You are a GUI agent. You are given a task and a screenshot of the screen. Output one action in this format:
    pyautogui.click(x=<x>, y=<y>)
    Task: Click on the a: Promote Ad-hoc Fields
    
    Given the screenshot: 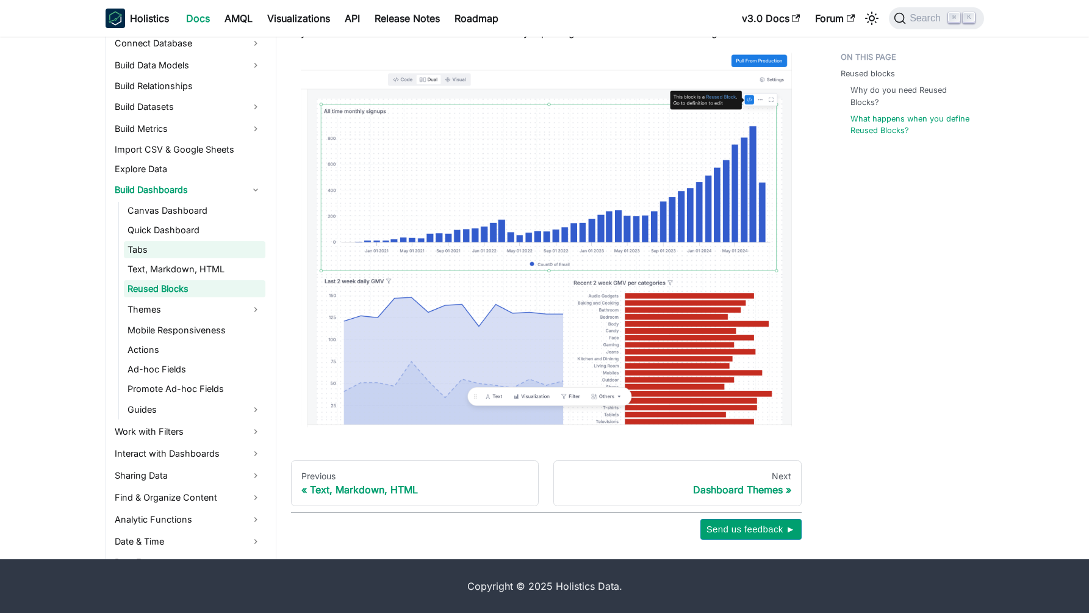 What is the action you would take?
    pyautogui.click(x=195, y=389)
    